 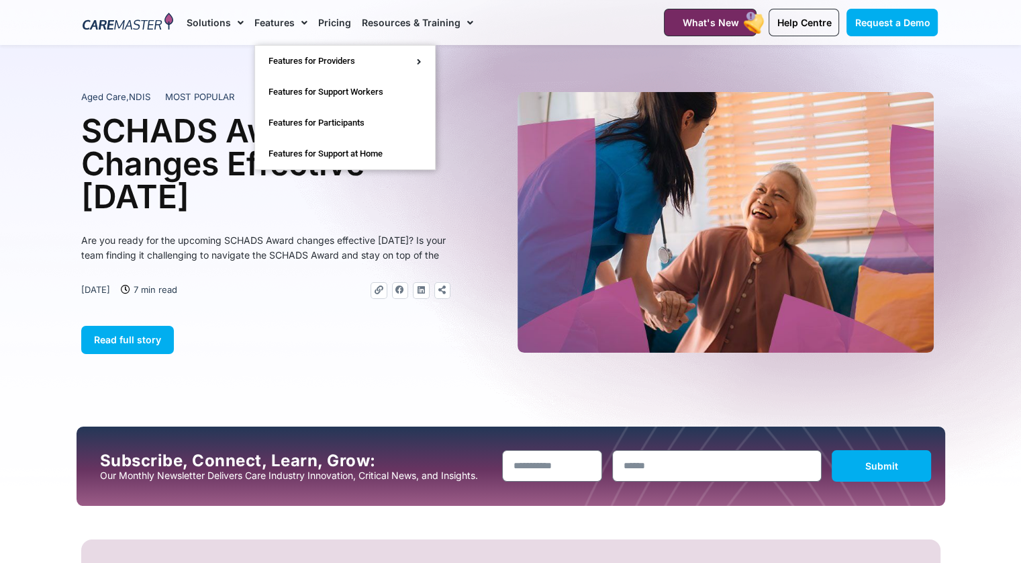 I want to click on span: Request a Demo, so click(x=892, y=22).